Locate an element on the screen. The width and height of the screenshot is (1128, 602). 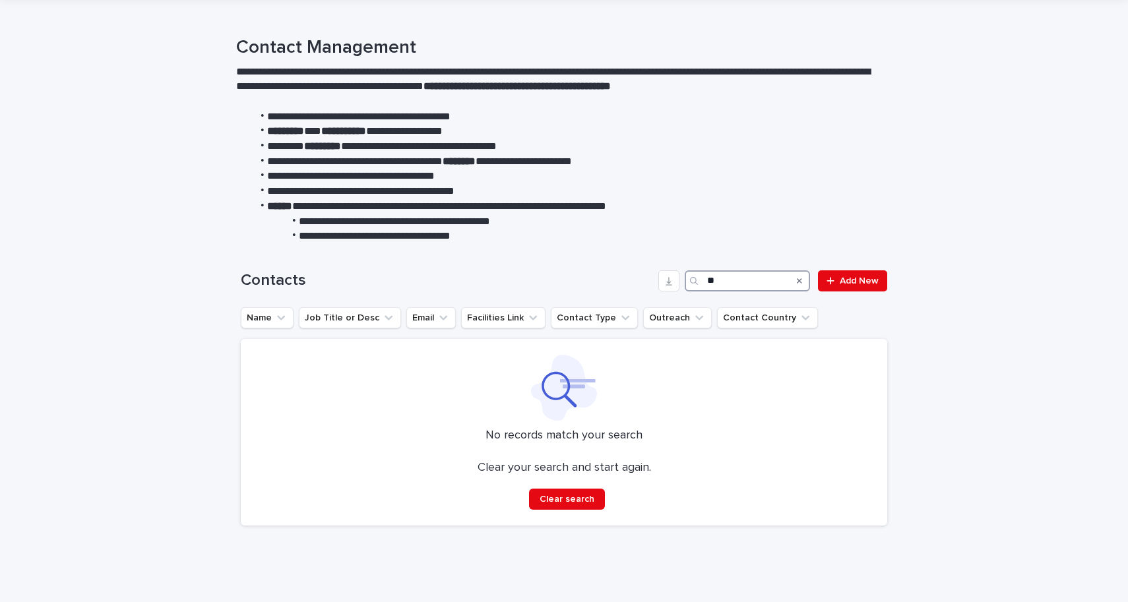
button: Contact Country is located at coordinates (767, 318).